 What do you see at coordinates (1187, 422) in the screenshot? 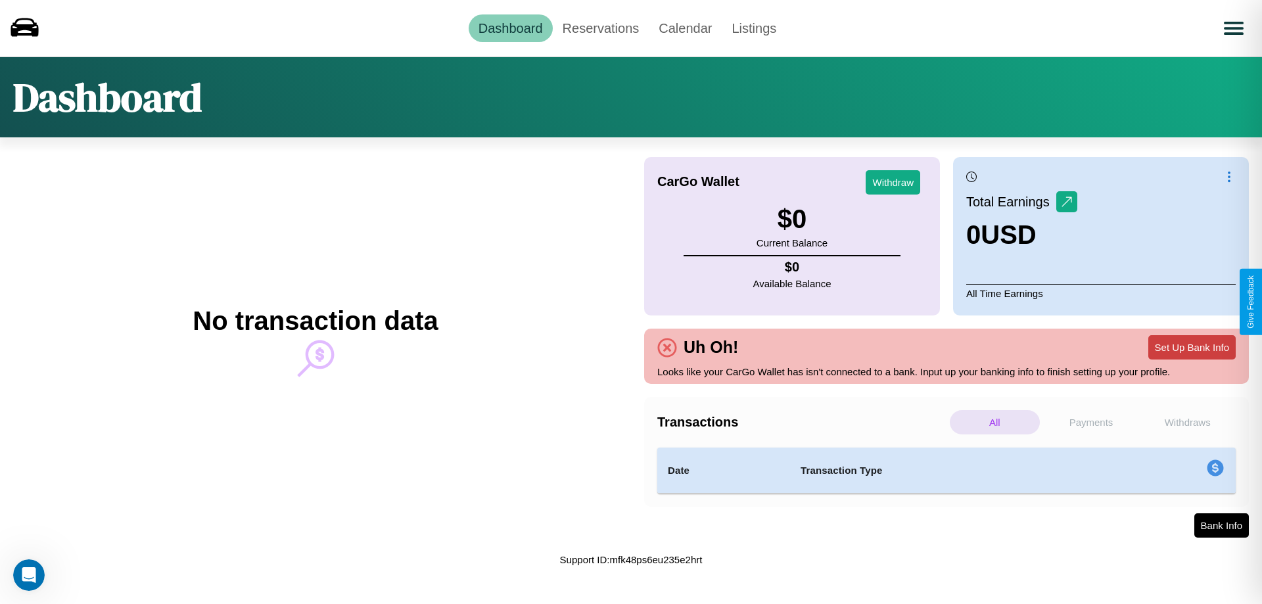
I see `p: Withdraws` at bounding box center [1187, 422].